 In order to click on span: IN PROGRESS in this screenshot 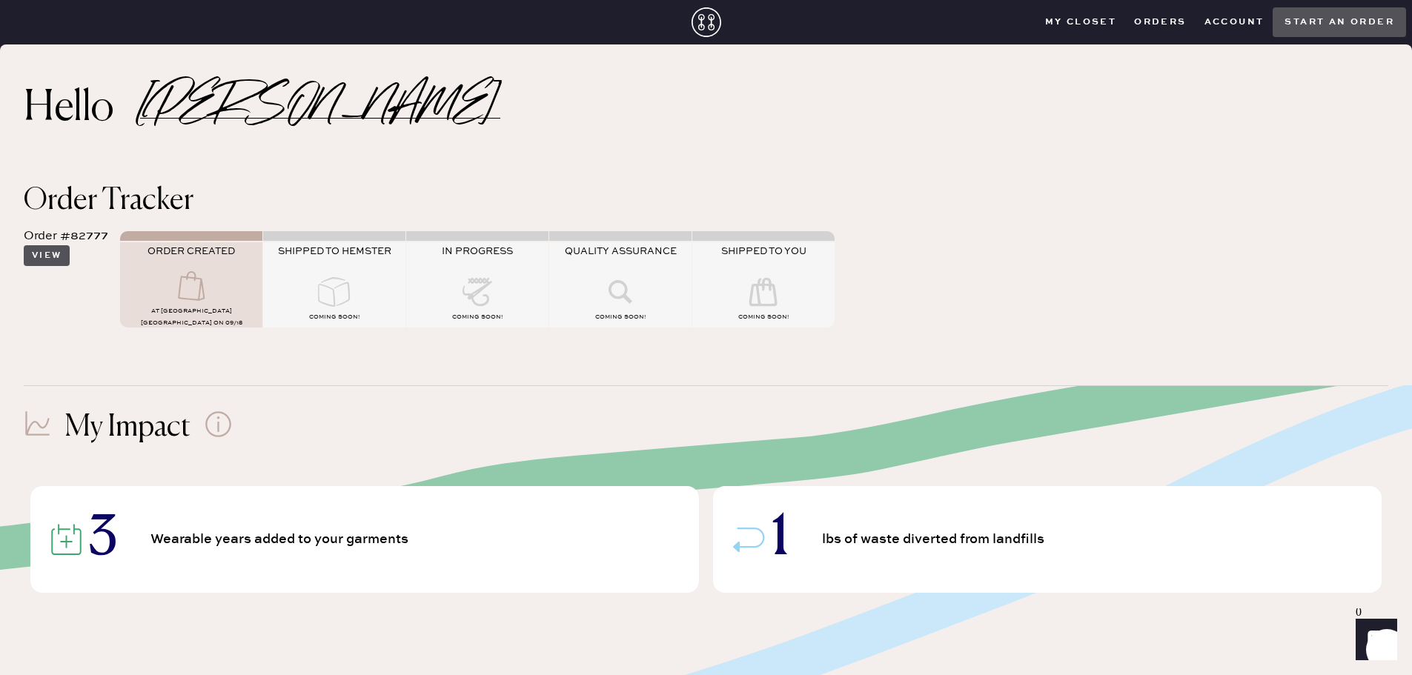, I will do `click(477, 251)`.